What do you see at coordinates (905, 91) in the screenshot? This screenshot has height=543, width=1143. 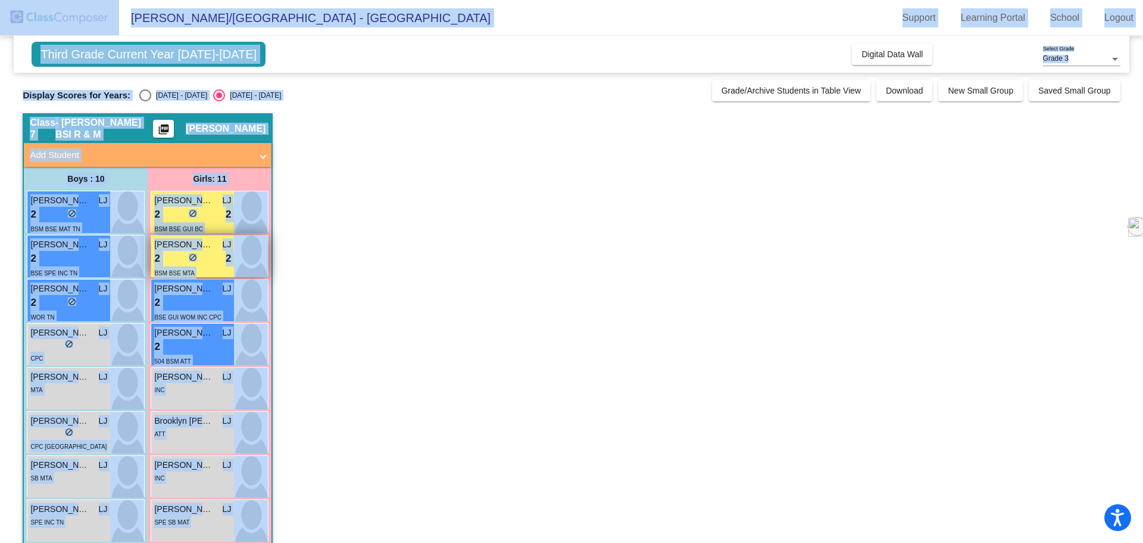 I see `button: Download` at bounding box center [905, 91].